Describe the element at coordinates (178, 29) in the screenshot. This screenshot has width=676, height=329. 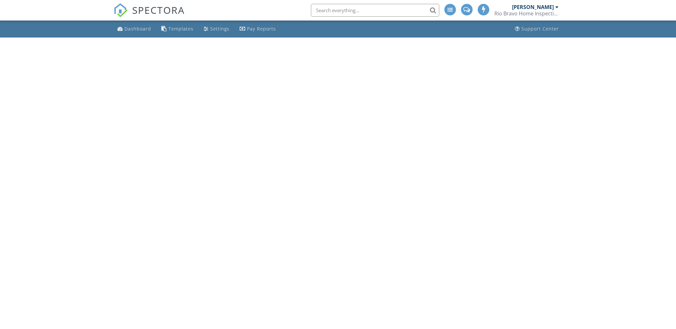
I see `a: Templates` at that location.